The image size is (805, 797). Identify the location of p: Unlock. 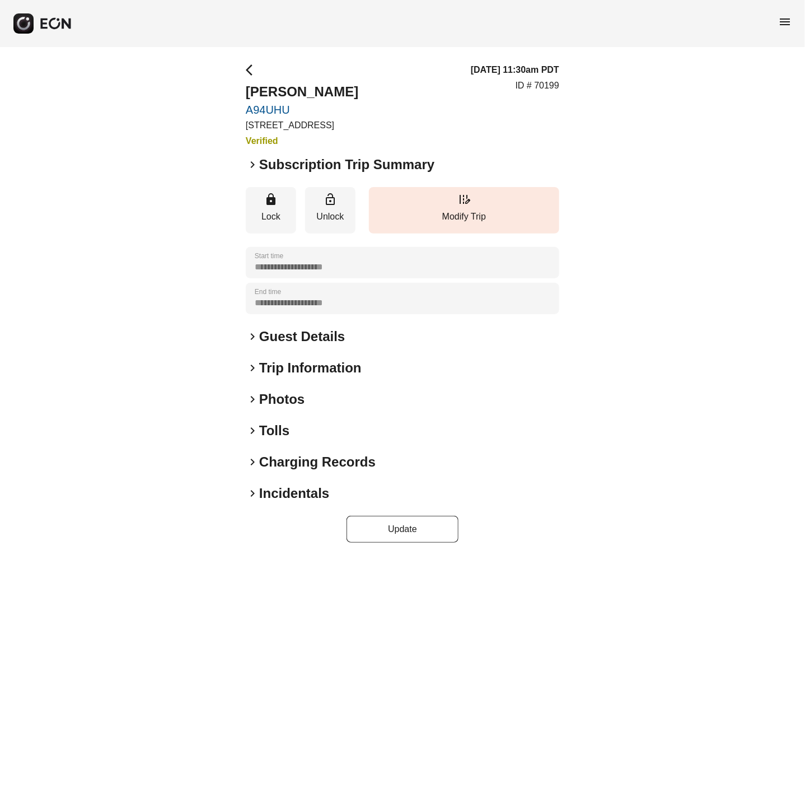
(330, 217).